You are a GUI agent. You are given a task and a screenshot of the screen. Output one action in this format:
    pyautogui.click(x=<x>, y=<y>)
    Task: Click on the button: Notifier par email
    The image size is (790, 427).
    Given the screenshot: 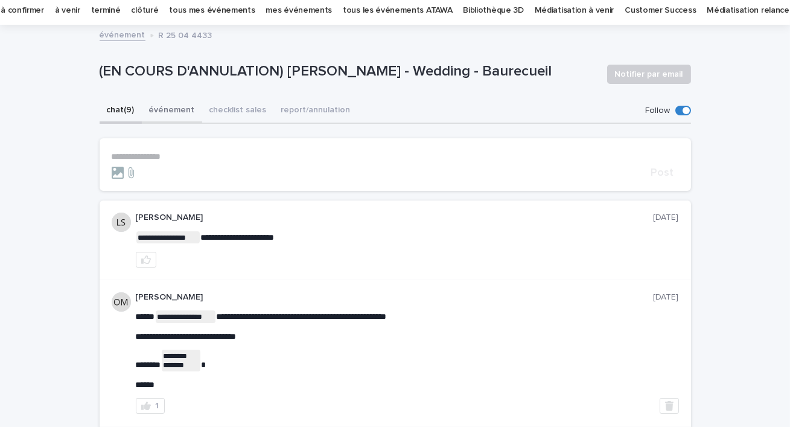 What is the action you would take?
    pyautogui.click(x=649, y=74)
    